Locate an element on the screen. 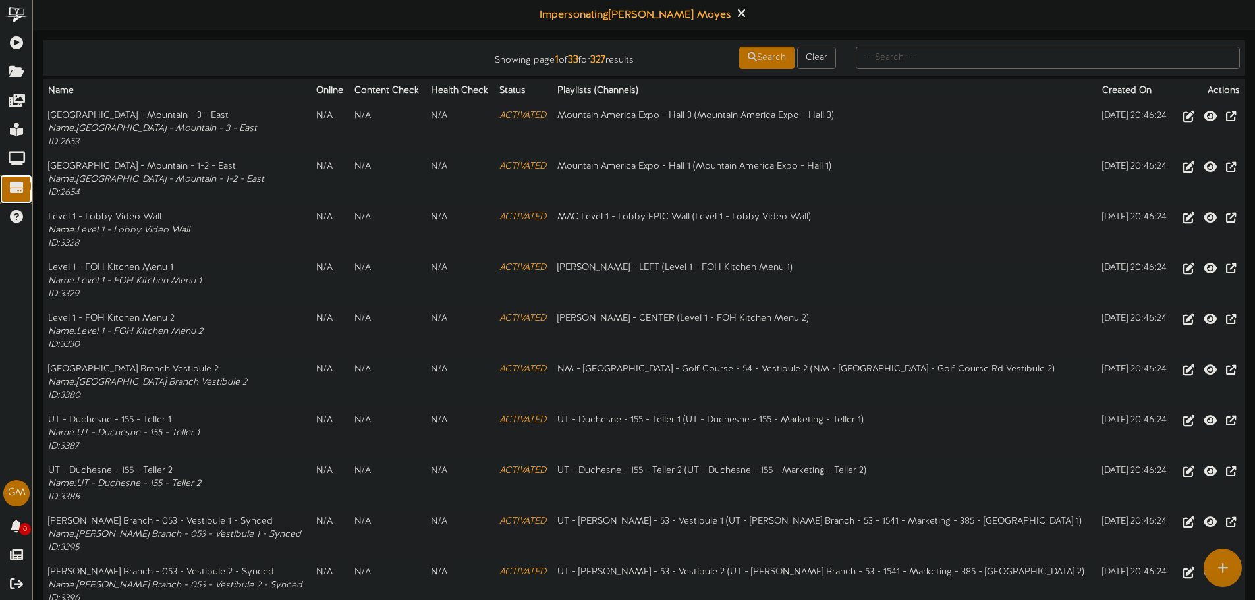 Image resolution: width=1255 pixels, height=600 pixels. i: ID: 3329 is located at coordinates (63, 294).